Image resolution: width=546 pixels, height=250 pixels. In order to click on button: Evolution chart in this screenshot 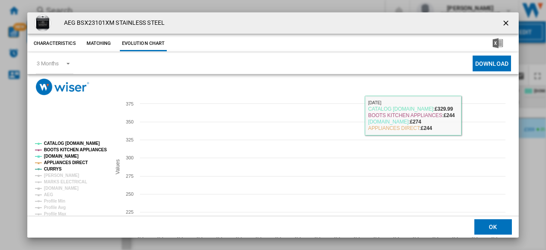, I will do `click(143, 44)`.